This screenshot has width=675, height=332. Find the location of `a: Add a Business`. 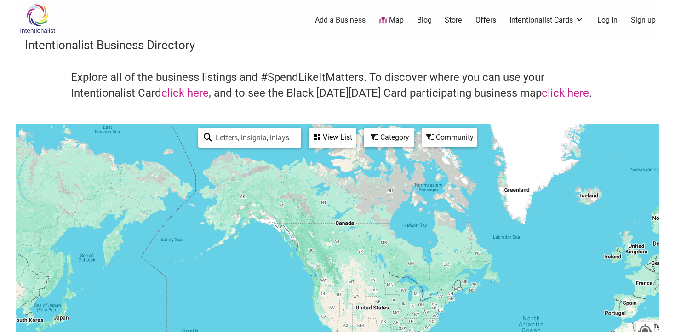

a: Add a Business is located at coordinates (340, 20).